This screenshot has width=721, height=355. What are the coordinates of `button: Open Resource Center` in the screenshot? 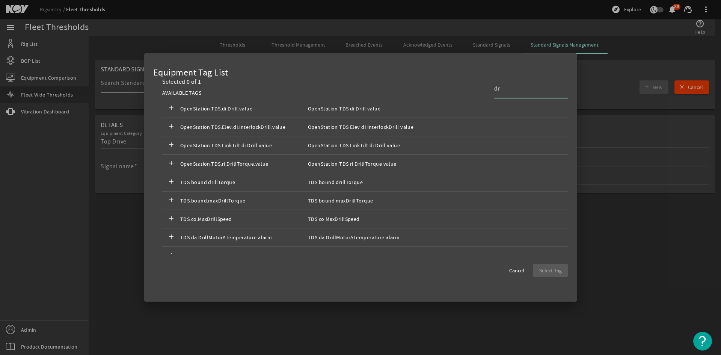 It's located at (702, 341).